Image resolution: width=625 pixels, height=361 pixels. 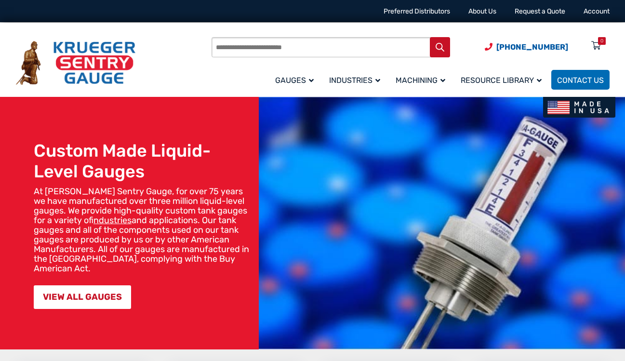 I want to click on span: Industries, so click(x=355, y=80).